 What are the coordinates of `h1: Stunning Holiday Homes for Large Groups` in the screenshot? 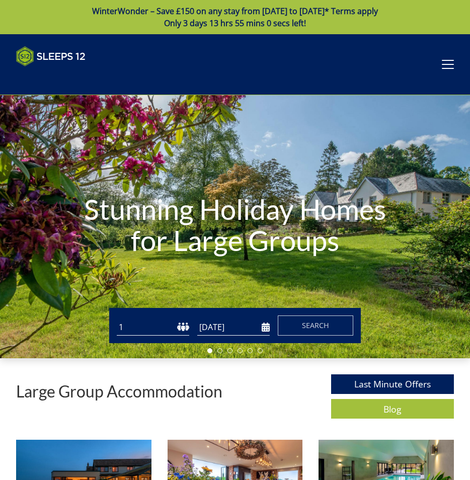 It's located at (235, 224).